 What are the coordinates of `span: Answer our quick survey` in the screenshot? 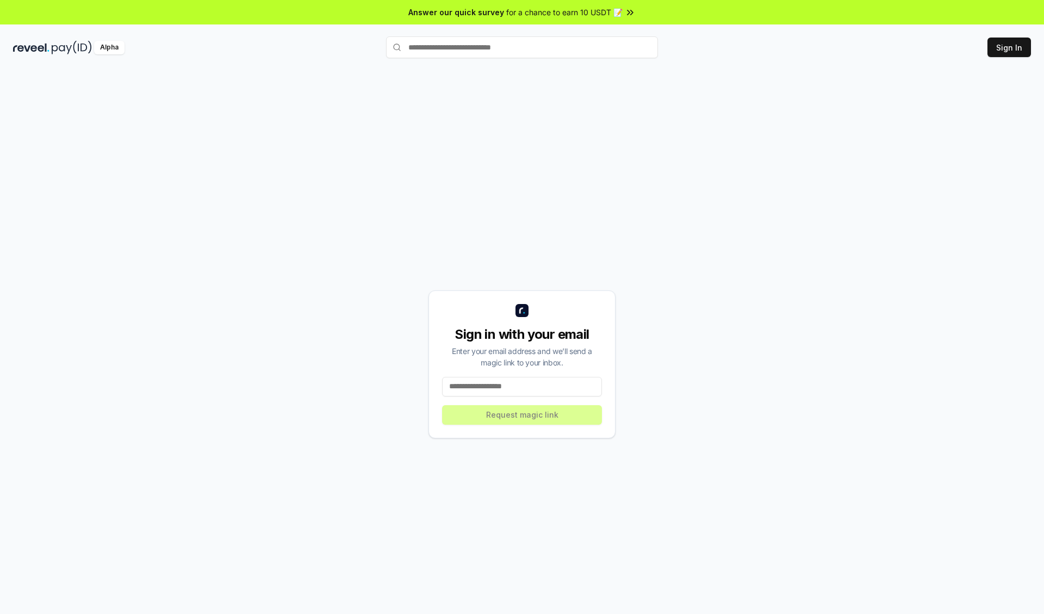 It's located at (456, 12).